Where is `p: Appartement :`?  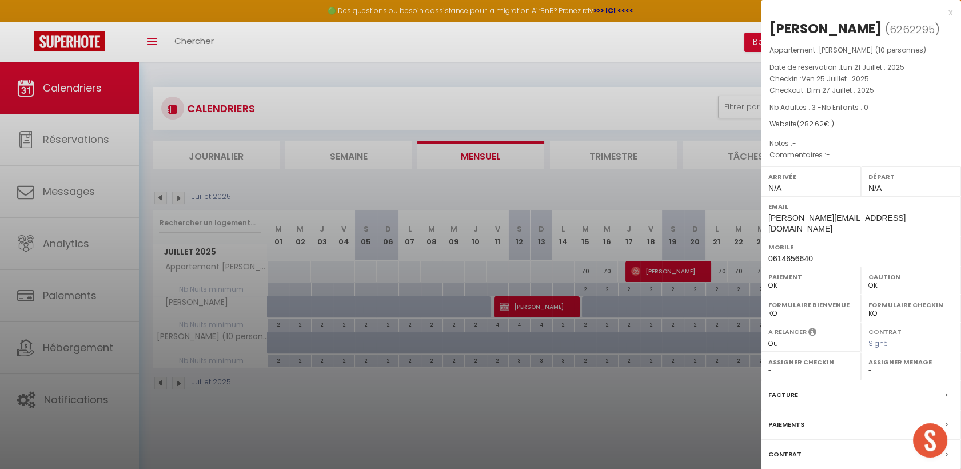 p: Appartement : is located at coordinates (861, 50).